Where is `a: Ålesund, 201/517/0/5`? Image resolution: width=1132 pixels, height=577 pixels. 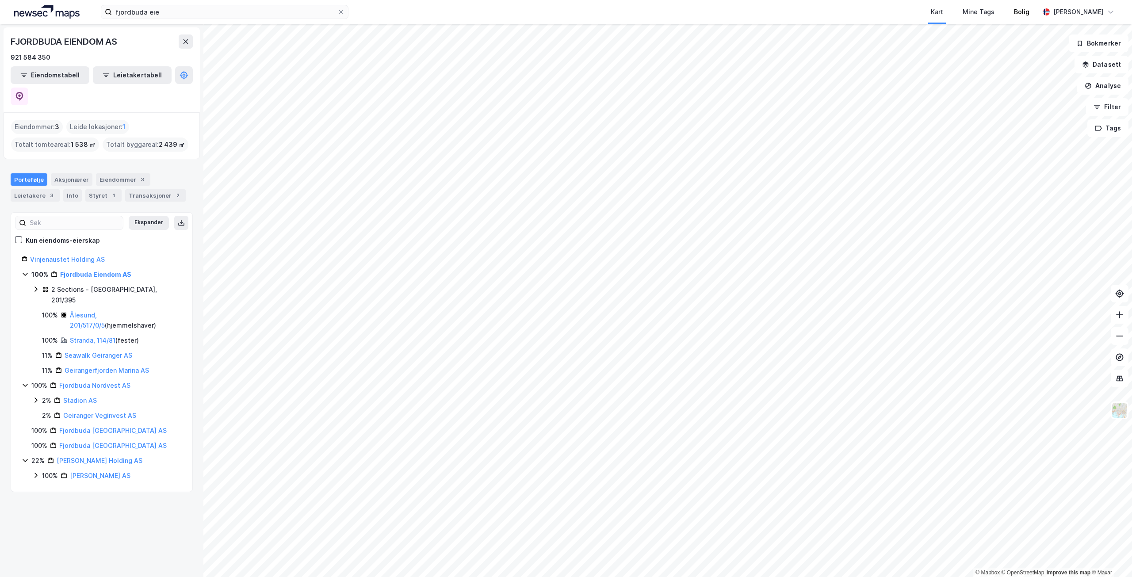
a: Ålesund, 201/517/0/5 is located at coordinates (87, 320).